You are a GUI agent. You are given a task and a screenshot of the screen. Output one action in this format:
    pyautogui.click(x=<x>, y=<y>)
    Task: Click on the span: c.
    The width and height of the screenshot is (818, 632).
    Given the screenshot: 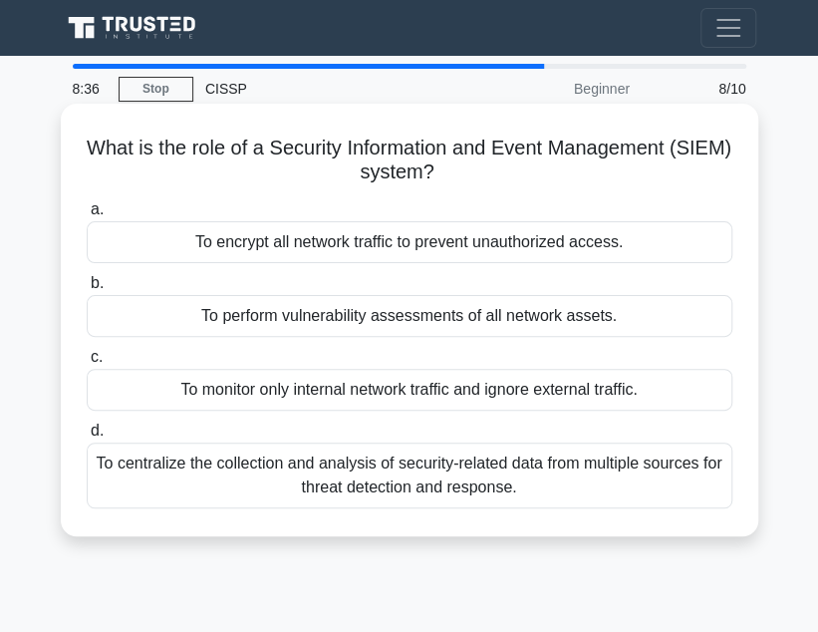 What is the action you would take?
    pyautogui.click(x=97, y=356)
    